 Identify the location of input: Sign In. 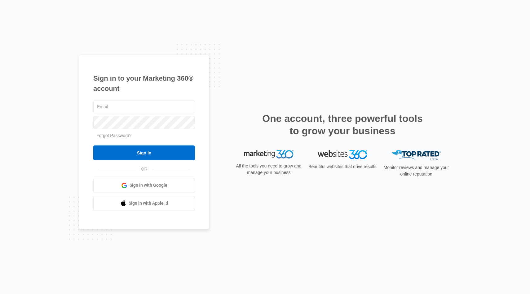
(144, 153).